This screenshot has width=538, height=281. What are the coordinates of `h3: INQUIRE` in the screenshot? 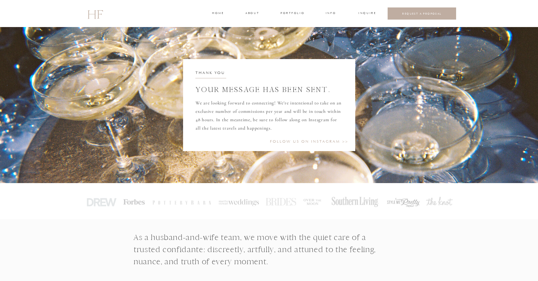 It's located at (367, 14).